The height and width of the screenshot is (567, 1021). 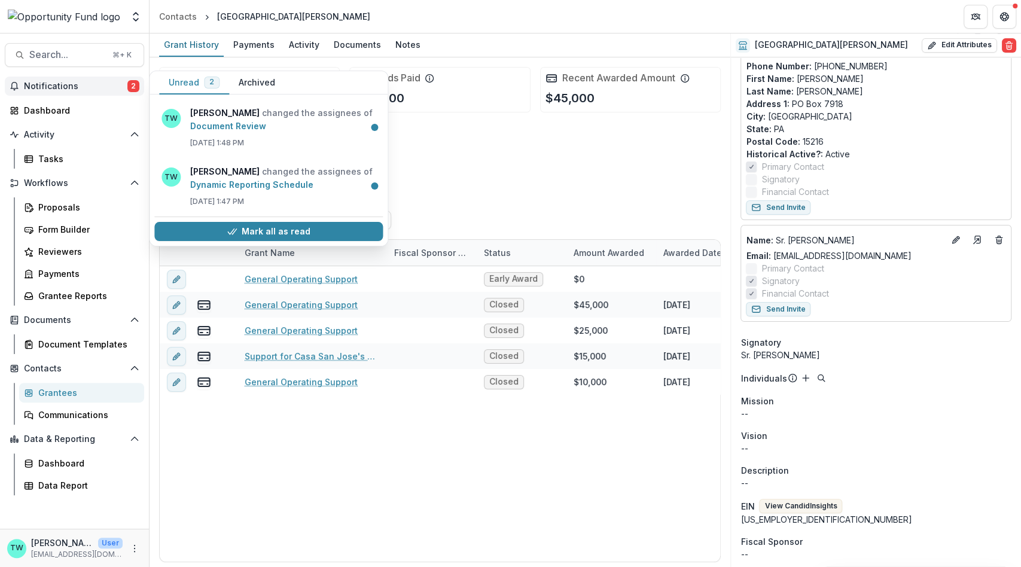 What do you see at coordinates (876, 129) in the screenshot?
I see `p: PA` at bounding box center [876, 129].